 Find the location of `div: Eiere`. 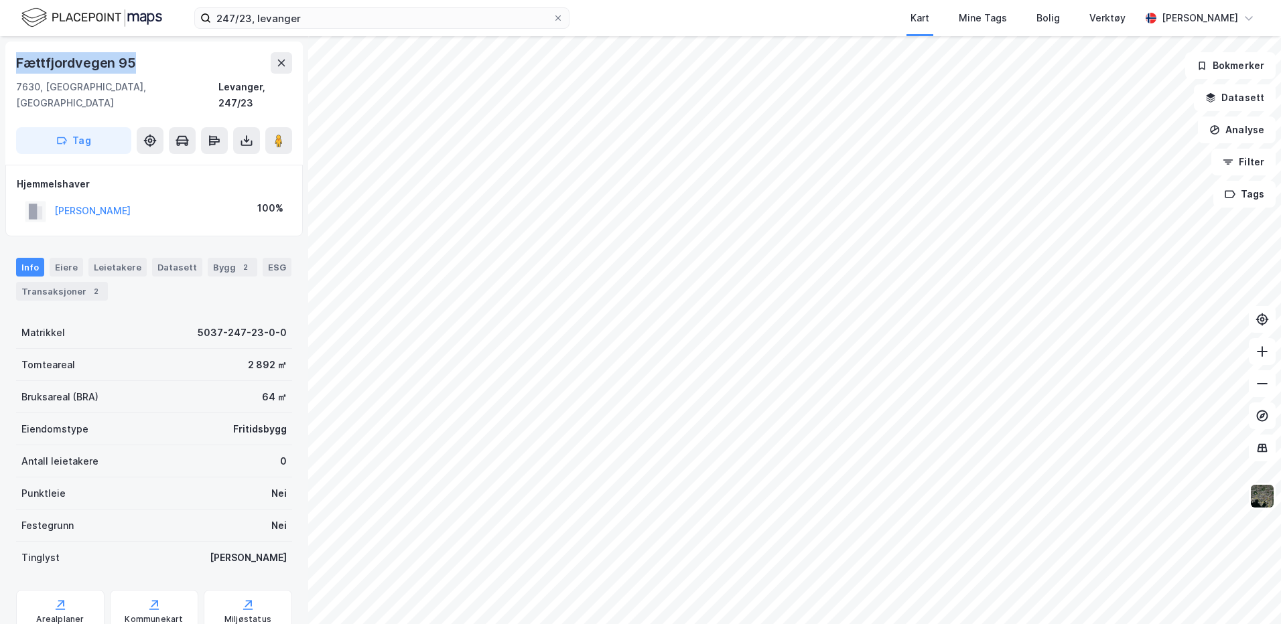

div: Eiere is located at coordinates (66, 267).